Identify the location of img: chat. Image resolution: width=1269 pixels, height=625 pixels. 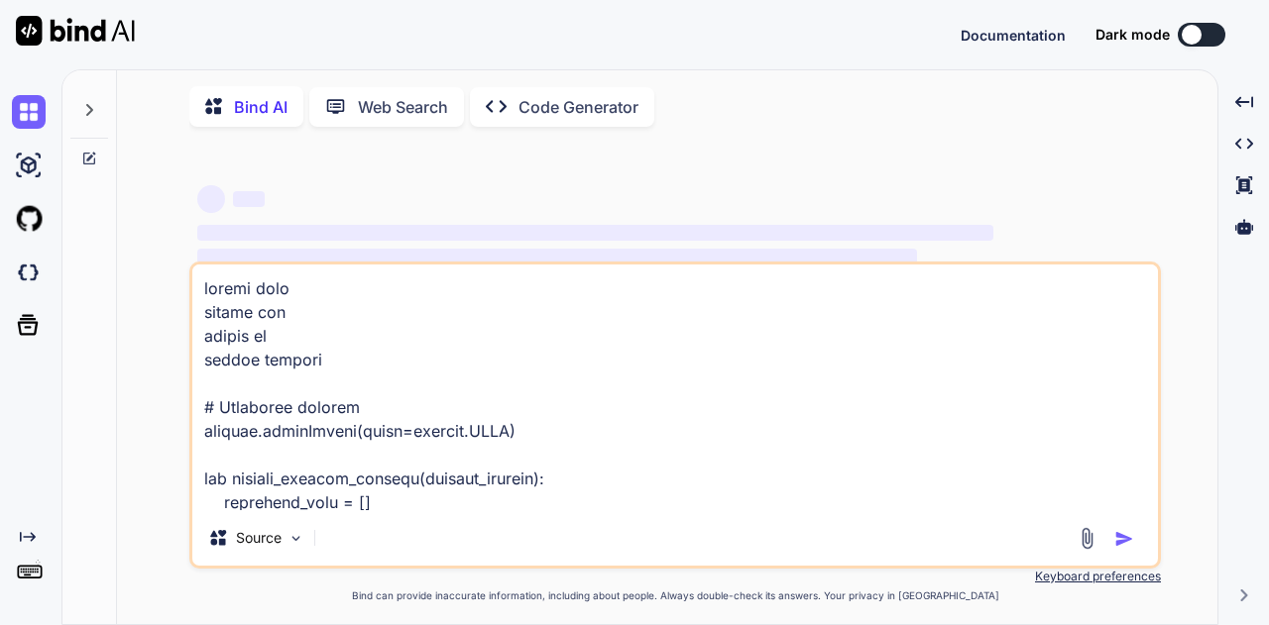
(29, 112).